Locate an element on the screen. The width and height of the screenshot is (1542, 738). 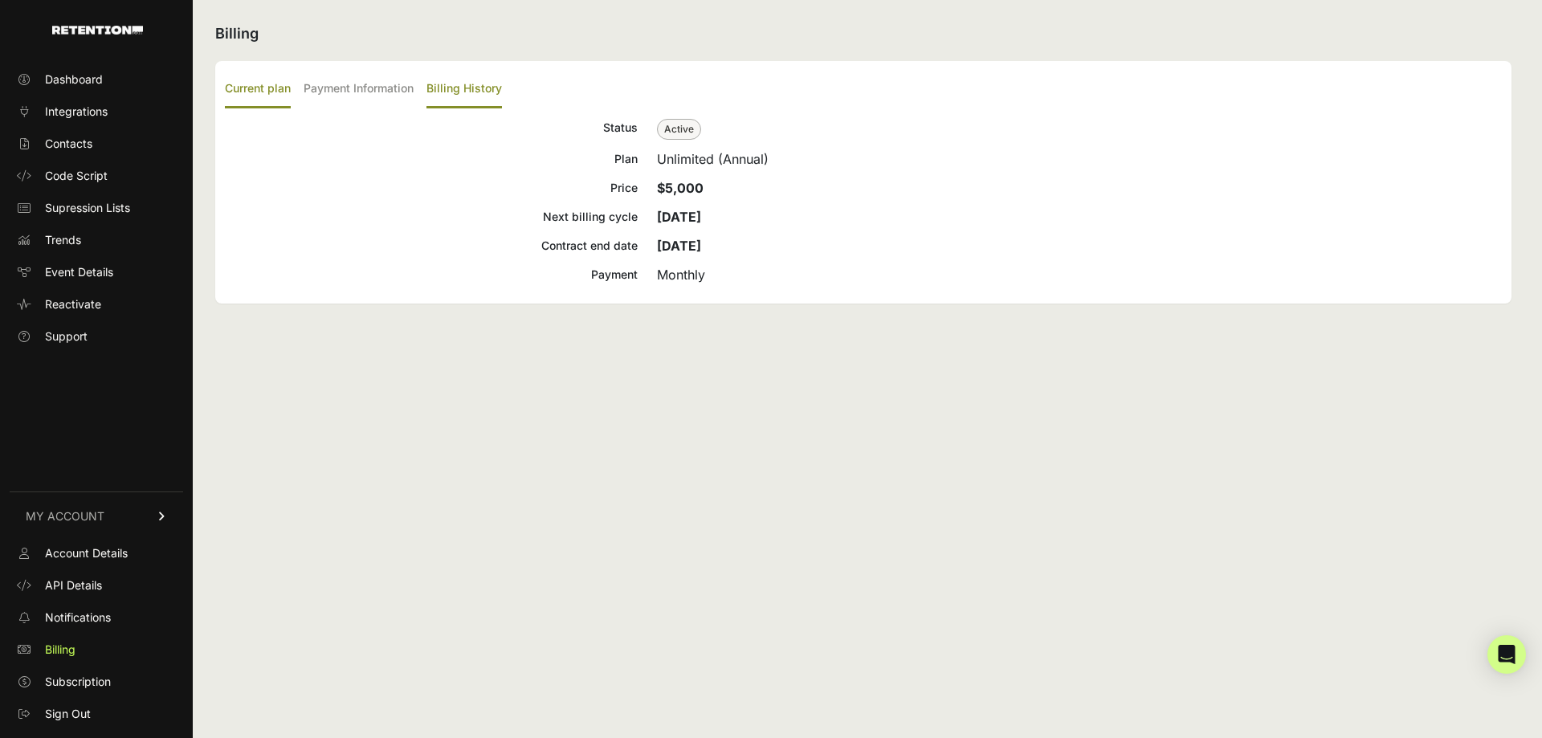
div: Monthly is located at coordinates (1080, 275).